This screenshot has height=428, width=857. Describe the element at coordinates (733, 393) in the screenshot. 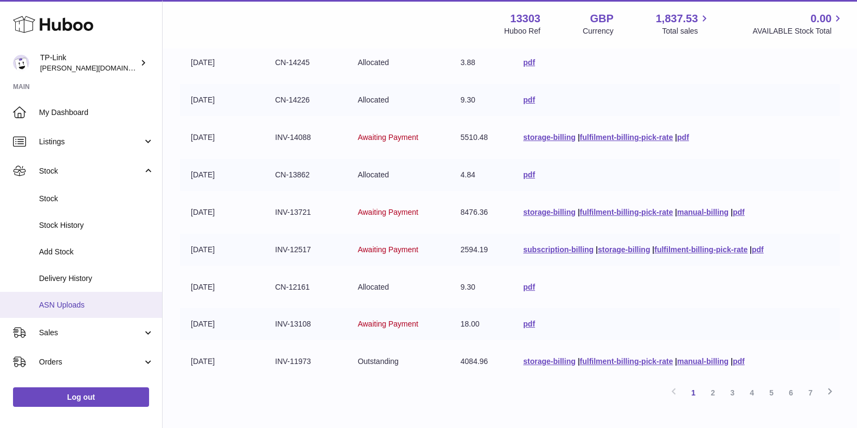

I see `a: 3` at that location.